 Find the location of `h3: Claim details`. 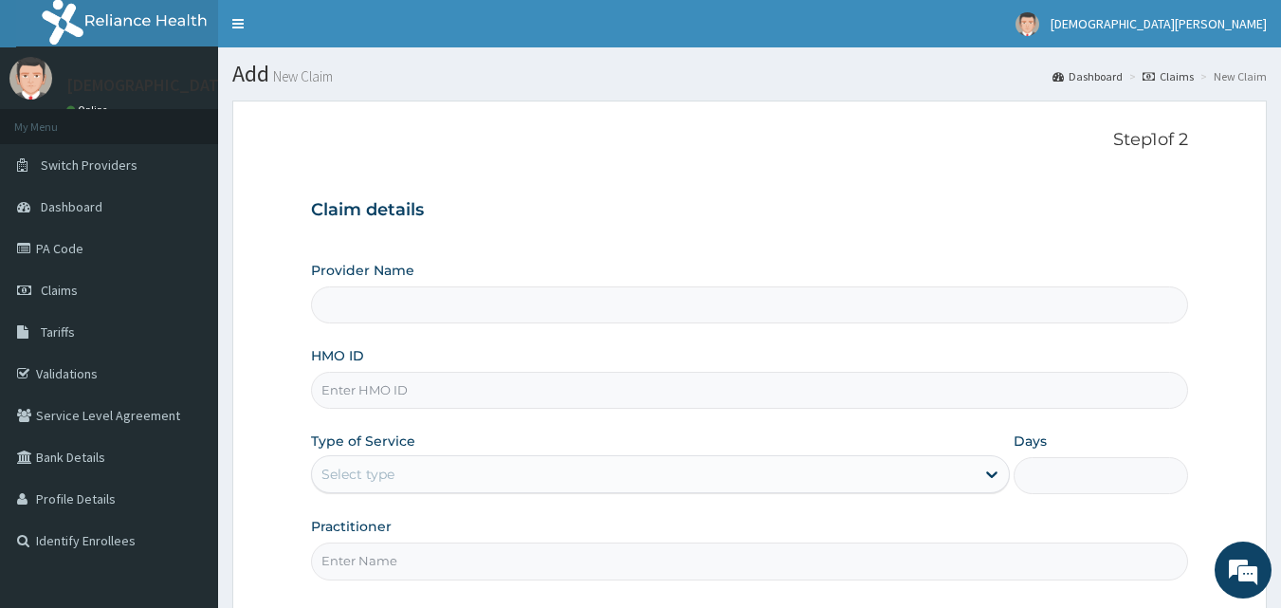

h3: Claim details is located at coordinates (750, 211).